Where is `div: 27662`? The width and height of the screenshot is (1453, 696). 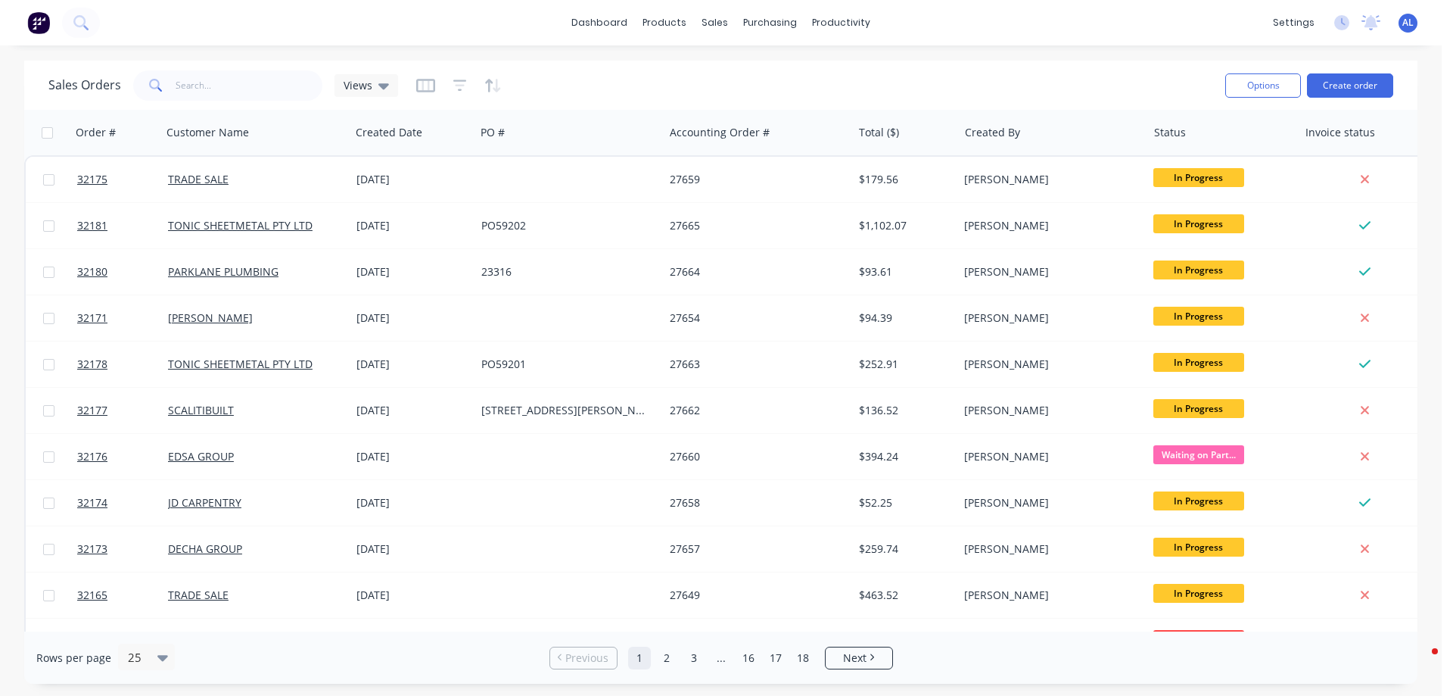 div: 27662 is located at coordinates (754, 410).